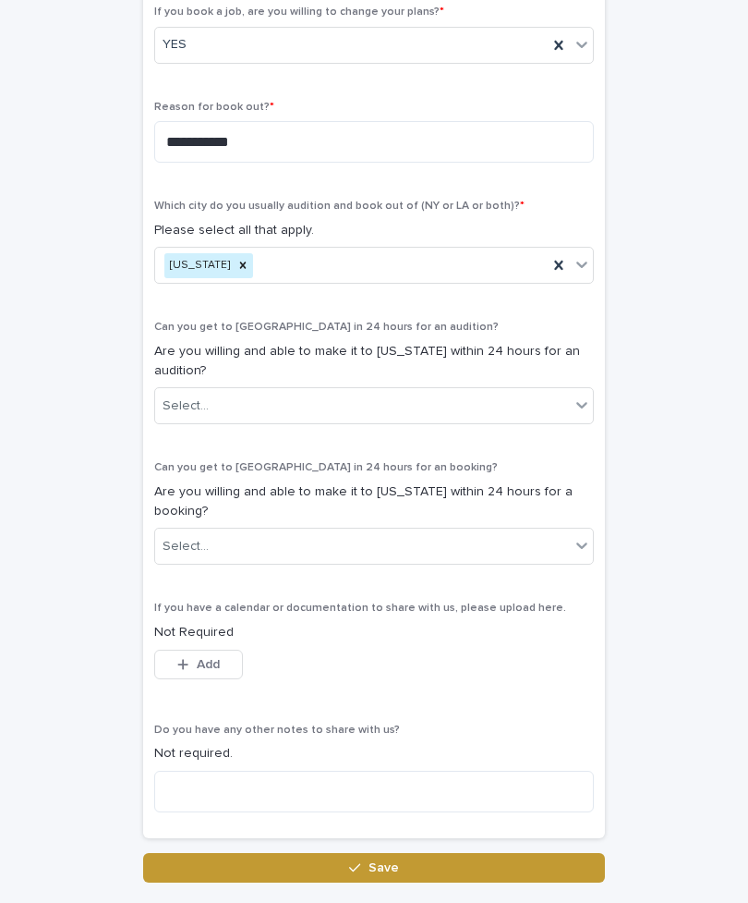 This screenshot has width=748, height=903. I want to click on p: Not Required, so click(374, 632).